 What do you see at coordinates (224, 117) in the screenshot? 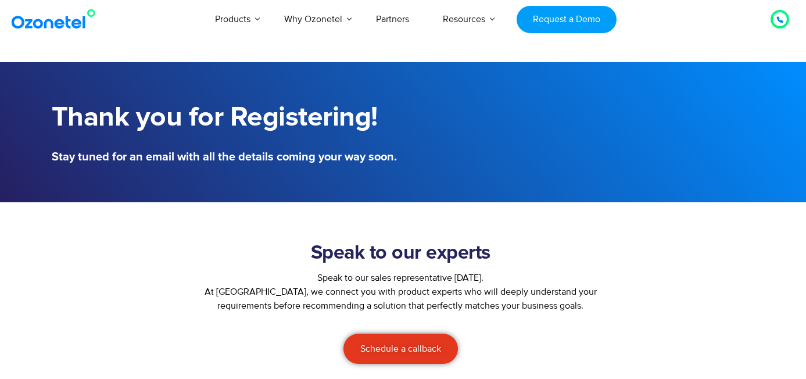
I see `h1: Thank you for Registering!` at bounding box center [224, 117].